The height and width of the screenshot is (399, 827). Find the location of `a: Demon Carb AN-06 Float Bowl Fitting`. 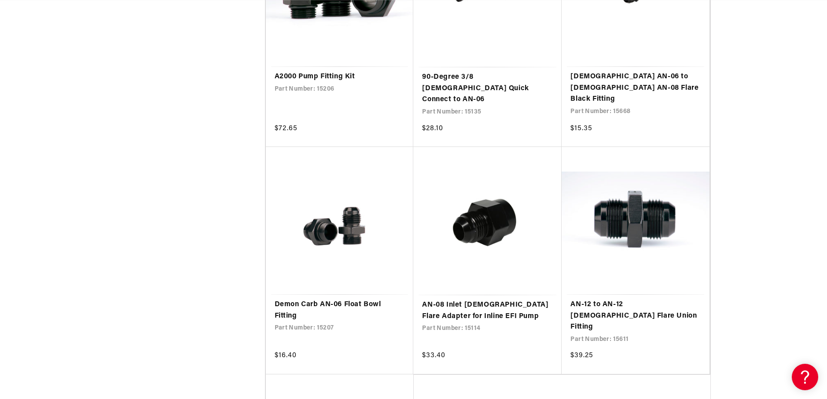

a: Demon Carb AN-06 Float Bowl Fitting is located at coordinates (340, 310).